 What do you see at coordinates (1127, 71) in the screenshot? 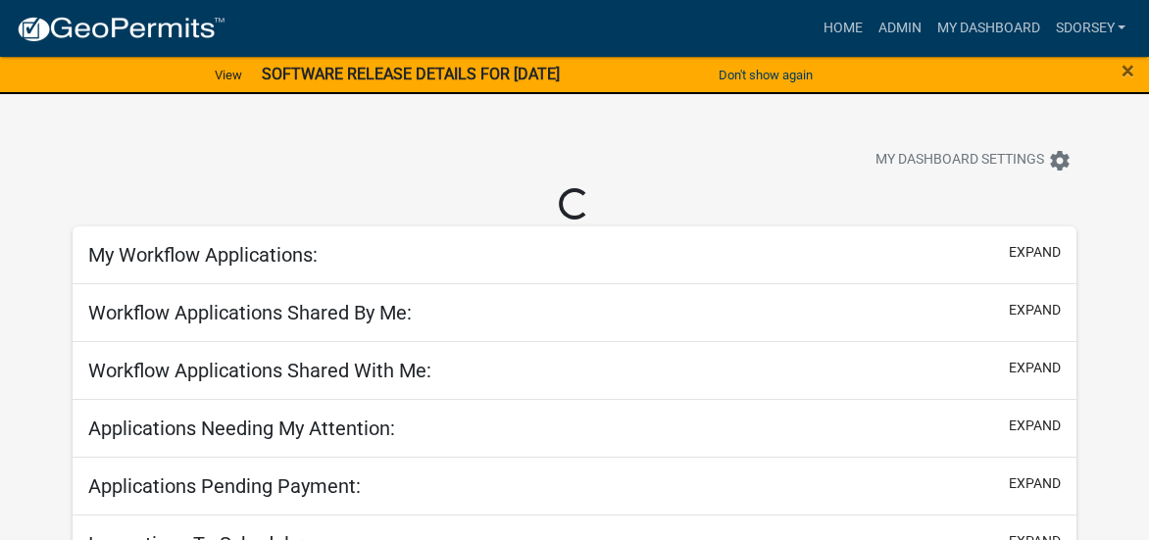
I see `button: Close` at bounding box center [1127, 71].